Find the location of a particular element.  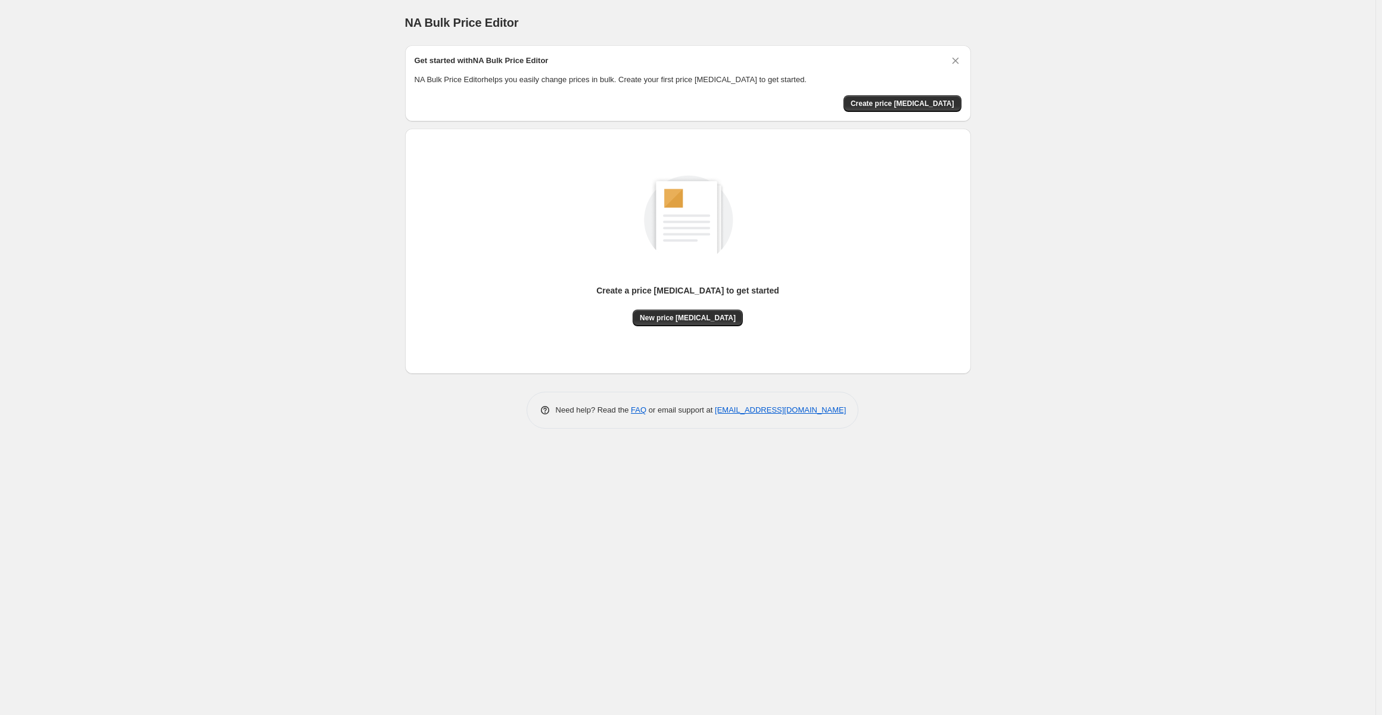

span: or email support at is located at coordinates (680, 410).